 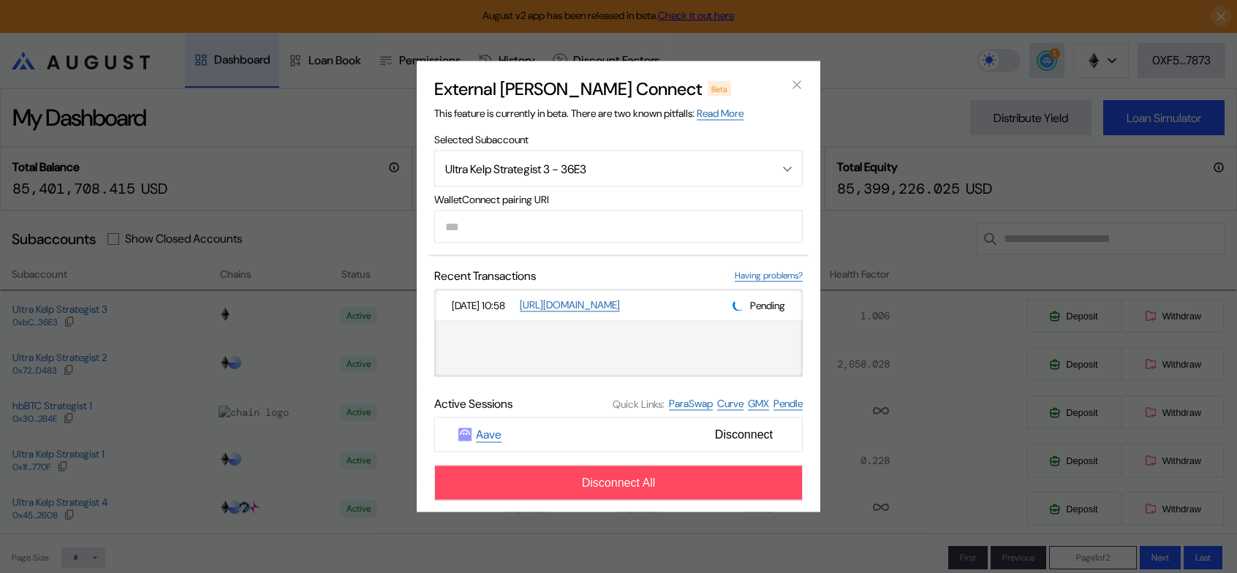 I want to click on a: Having problems?, so click(x=768, y=276).